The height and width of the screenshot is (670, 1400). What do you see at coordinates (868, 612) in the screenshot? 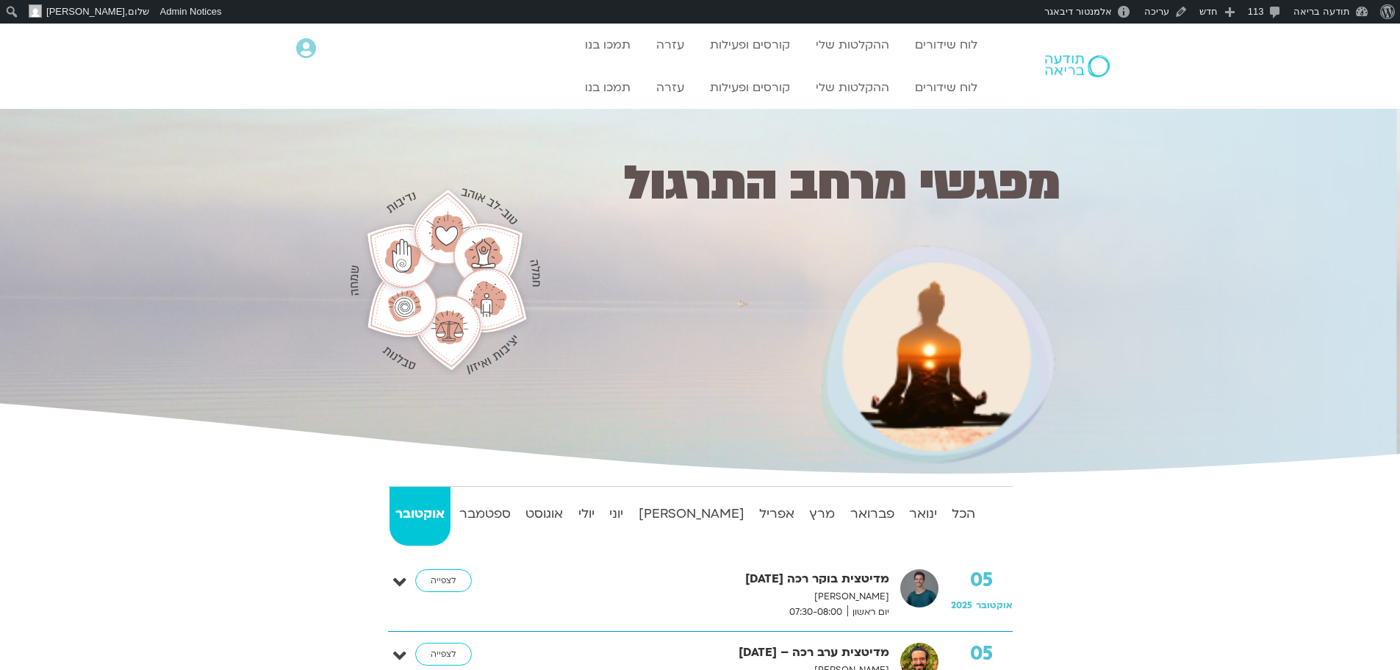
I see `span: יום ראשון` at bounding box center [868, 612].